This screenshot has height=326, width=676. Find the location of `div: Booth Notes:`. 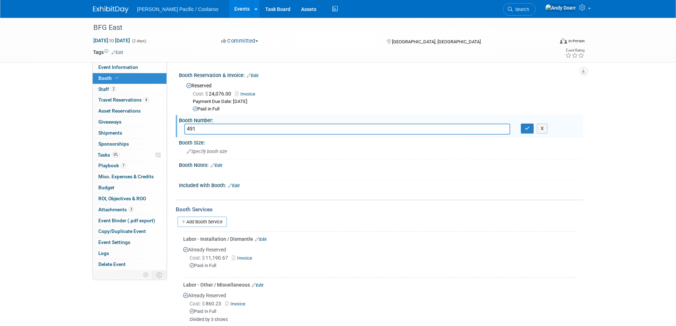

div: Booth Notes: is located at coordinates (381, 164).